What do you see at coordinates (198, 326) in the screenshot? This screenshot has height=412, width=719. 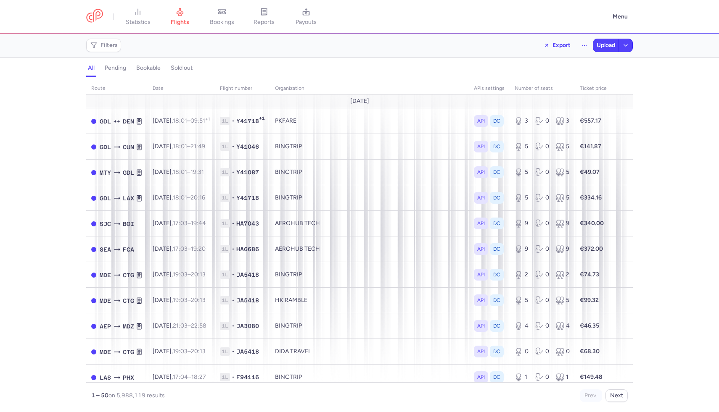 I see `time: 22:58` at bounding box center [198, 326].